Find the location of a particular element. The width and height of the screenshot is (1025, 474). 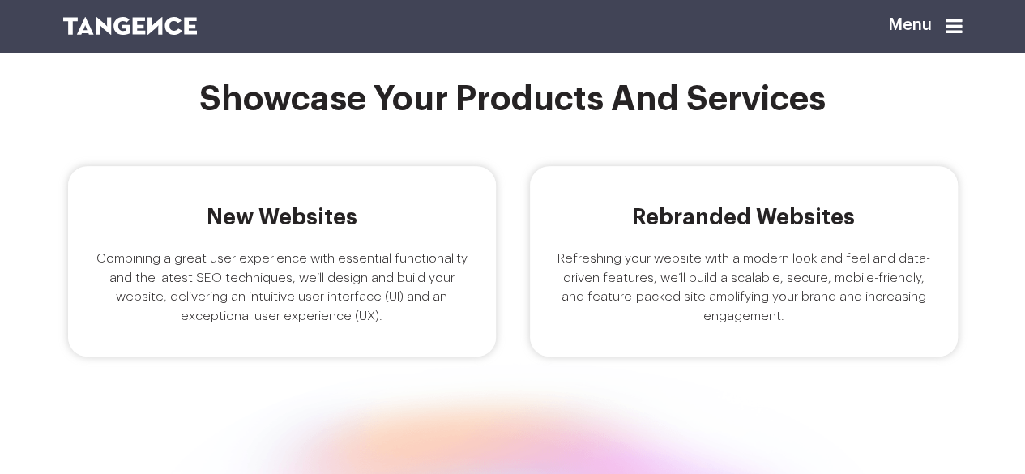

h2: Showcase your products and services is located at coordinates (513, 99).